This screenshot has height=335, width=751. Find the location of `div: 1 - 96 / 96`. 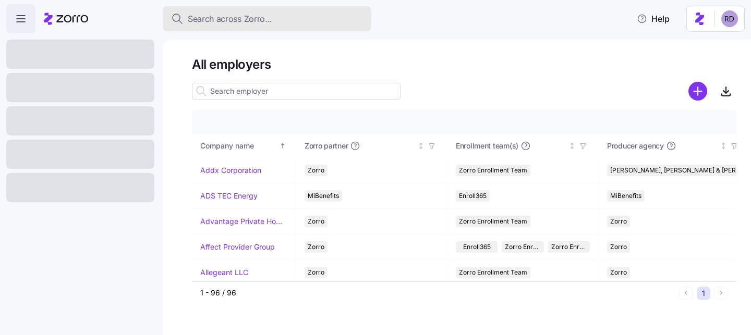

div: 1 - 96 / 96 is located at coordinates (438, 293).